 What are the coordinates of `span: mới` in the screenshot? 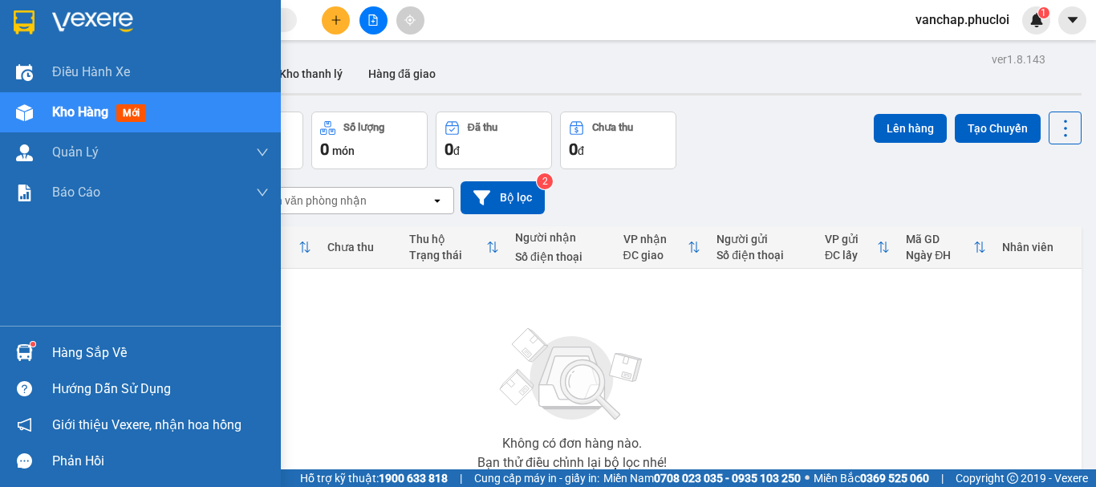 It's located at (131, 113).